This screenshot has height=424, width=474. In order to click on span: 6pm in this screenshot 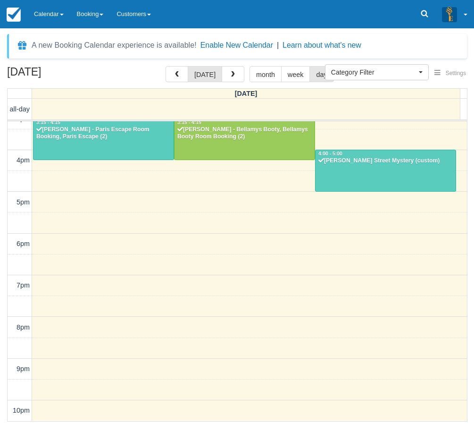, I will do `click(23, 244)`.